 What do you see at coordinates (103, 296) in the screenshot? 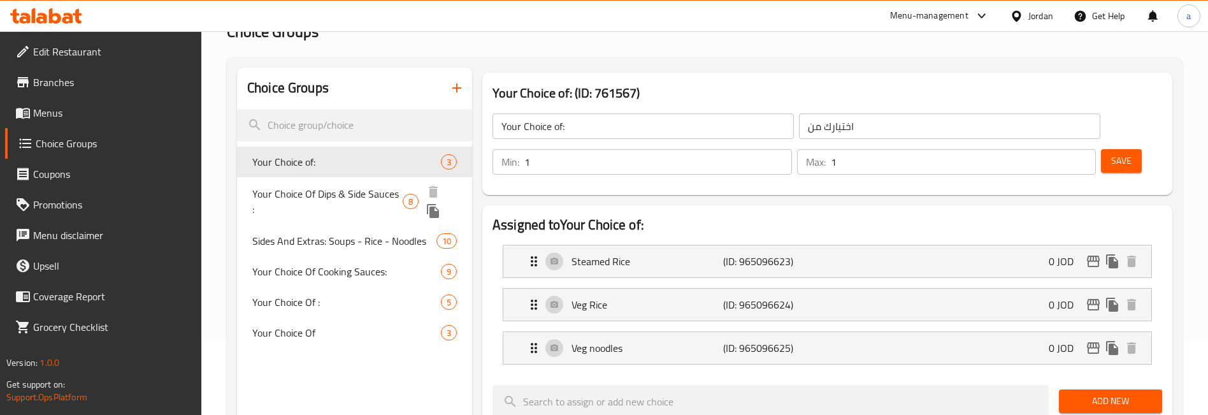
I see `a: Coverage Report` at bounding box center [103, 296].